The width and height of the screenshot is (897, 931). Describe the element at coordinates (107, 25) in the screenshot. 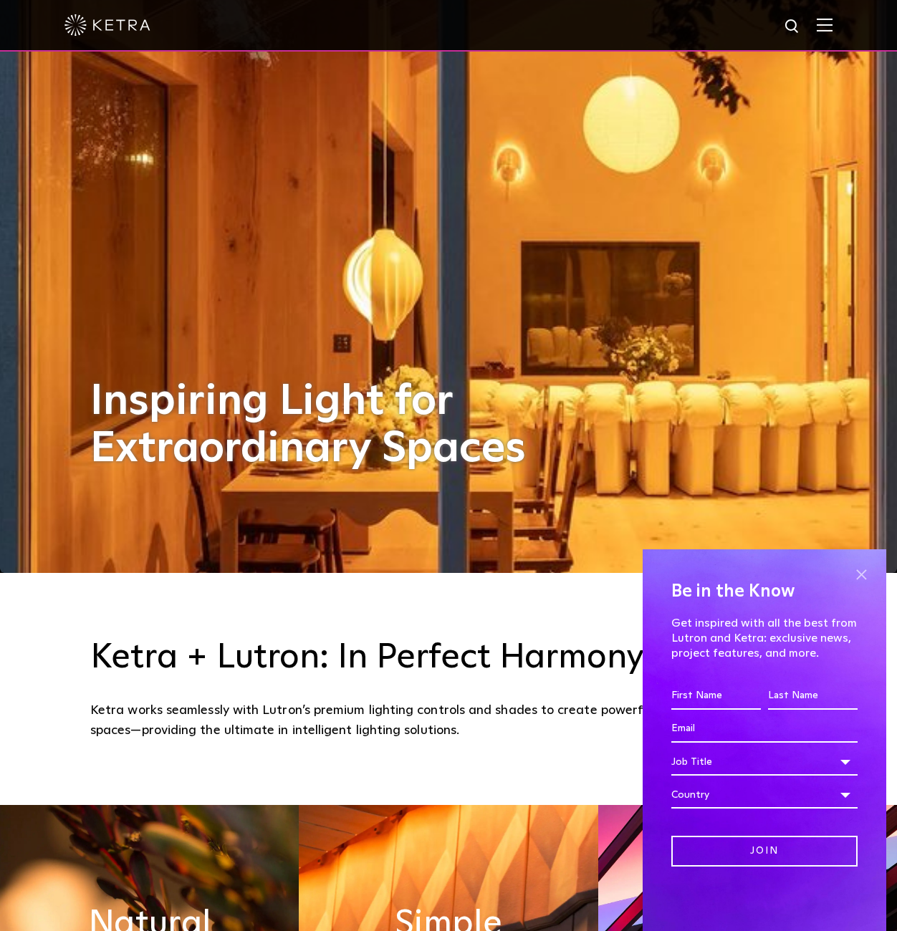

I see `img: ketra-logo-2019-white` at that location.